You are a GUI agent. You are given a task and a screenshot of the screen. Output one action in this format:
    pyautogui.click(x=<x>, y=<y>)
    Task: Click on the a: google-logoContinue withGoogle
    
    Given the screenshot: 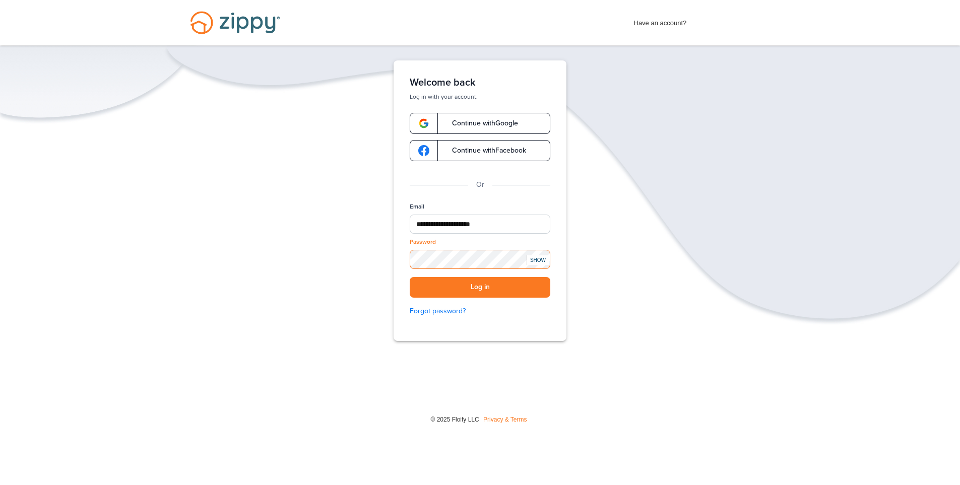 What is the action you would take?
    pyautogui.click(x=480, y=123)
    